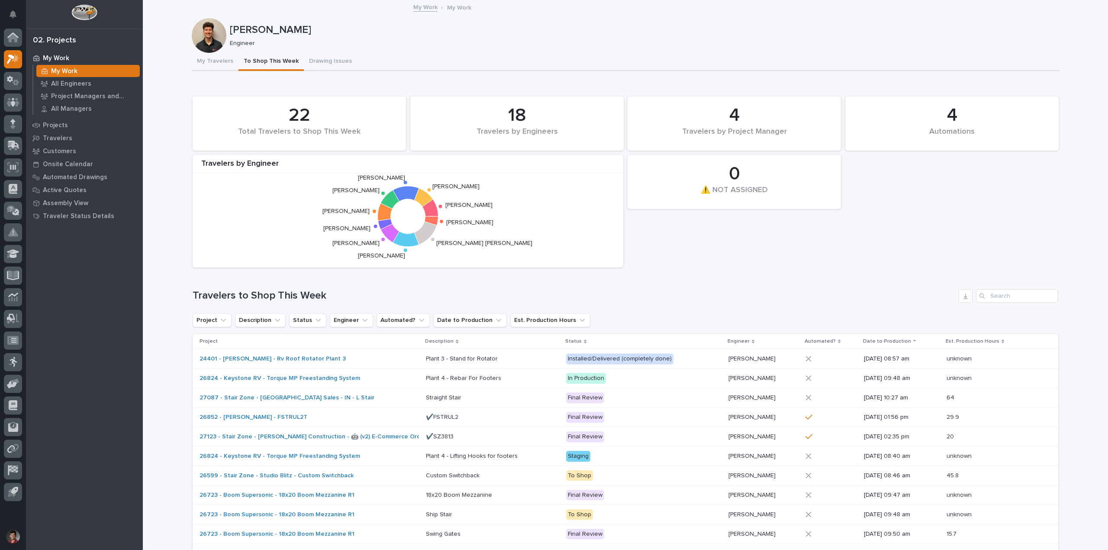 This screenshot has height=550, width=1108. What do you see at coordinates (71, 84) in the screenshot?
I see `p: All Engineers` at bounding box center [71, 84].